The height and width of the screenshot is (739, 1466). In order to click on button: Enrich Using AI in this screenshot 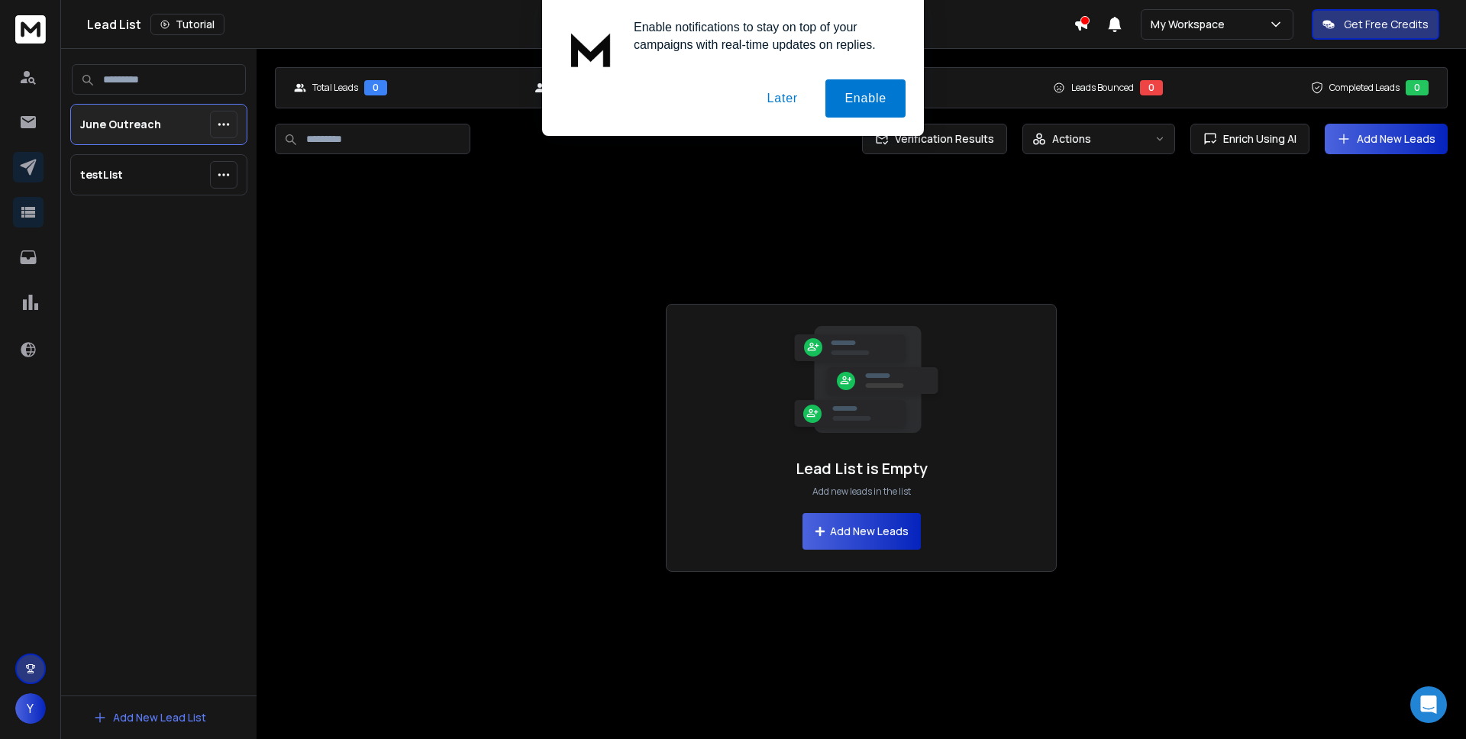, I will do `click(1250, 139)`.